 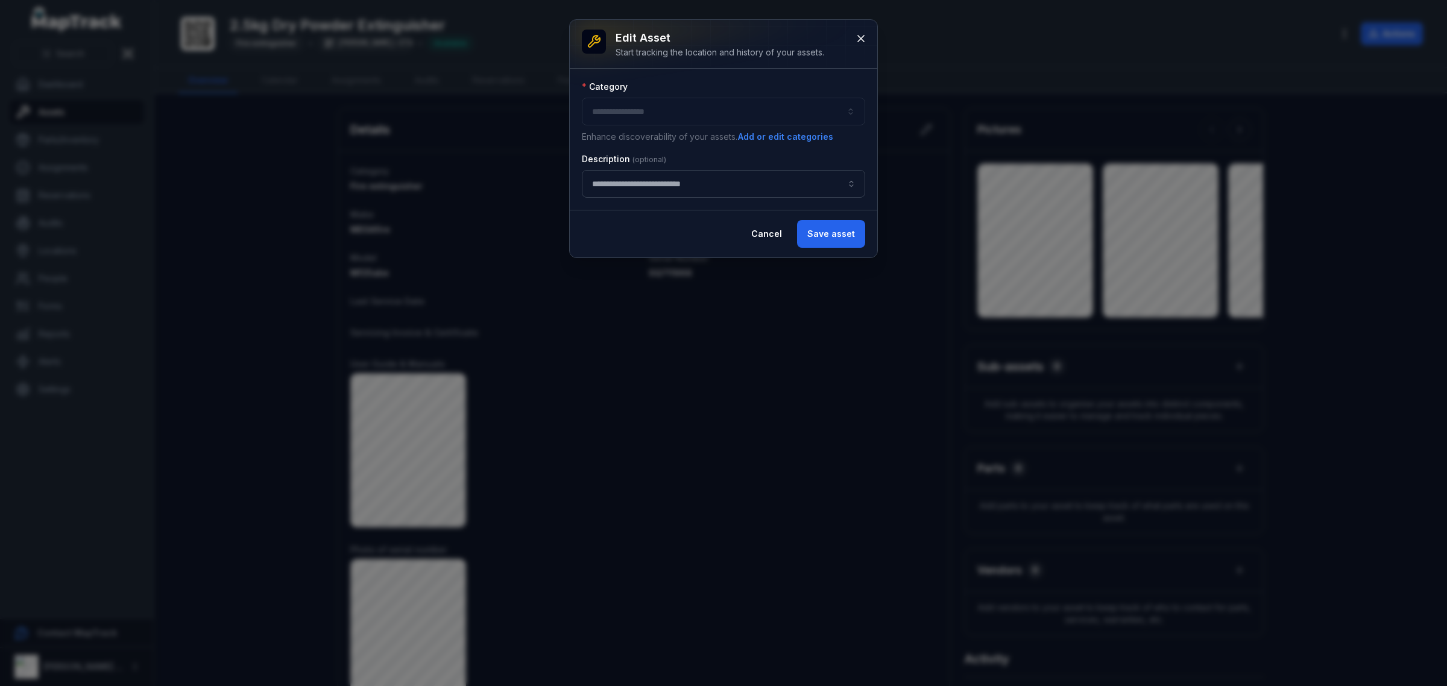 What do you see at coordinates (723, 137) in the screenshot?
I see `p: Enhance discoverability of your assets.` at bounding box center [723, 137].